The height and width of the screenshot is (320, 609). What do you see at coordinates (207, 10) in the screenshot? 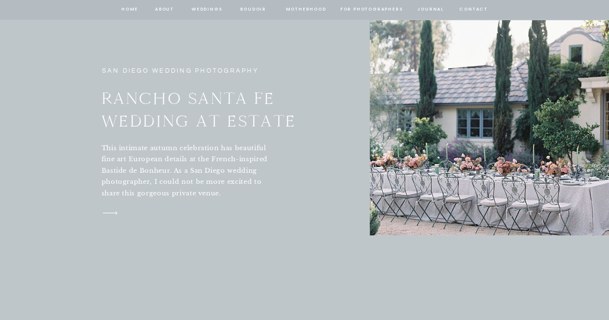
I see `nav: Weddings` at bounding box center [207, 10].